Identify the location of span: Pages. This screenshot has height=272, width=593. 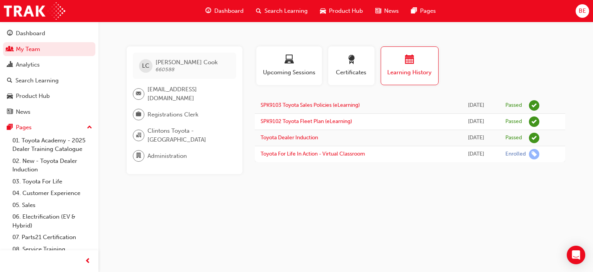
(428, 11).